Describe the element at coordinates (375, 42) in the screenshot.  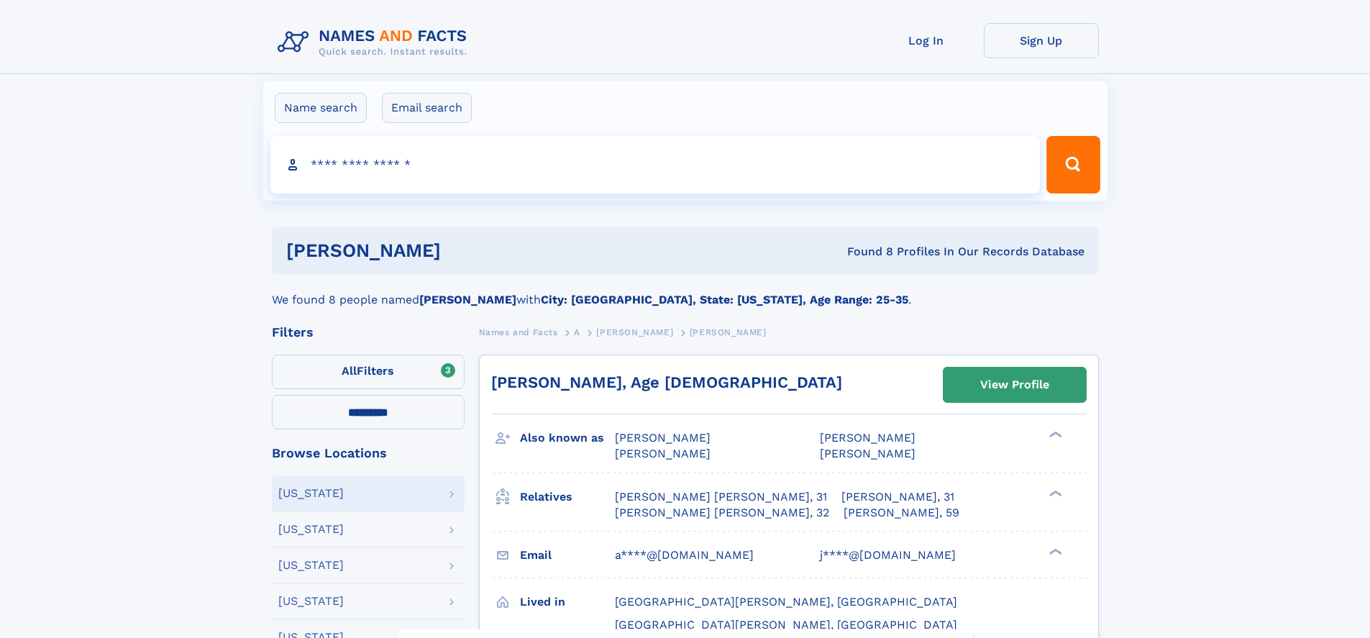
I see `img: Logo Names and Facts` at that location.